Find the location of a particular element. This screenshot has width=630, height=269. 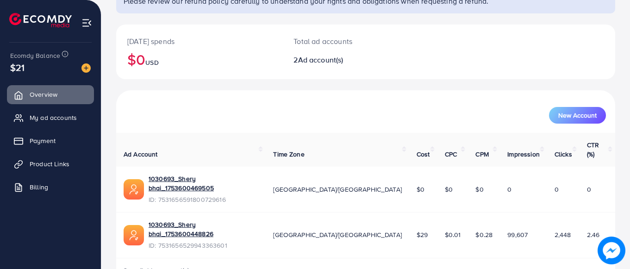

span: CPC is located at coordinates (451, 154).